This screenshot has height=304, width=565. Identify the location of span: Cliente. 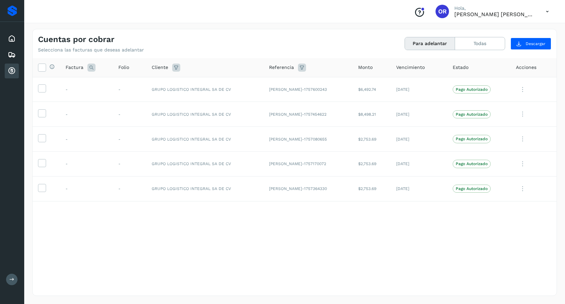
(160, 67).